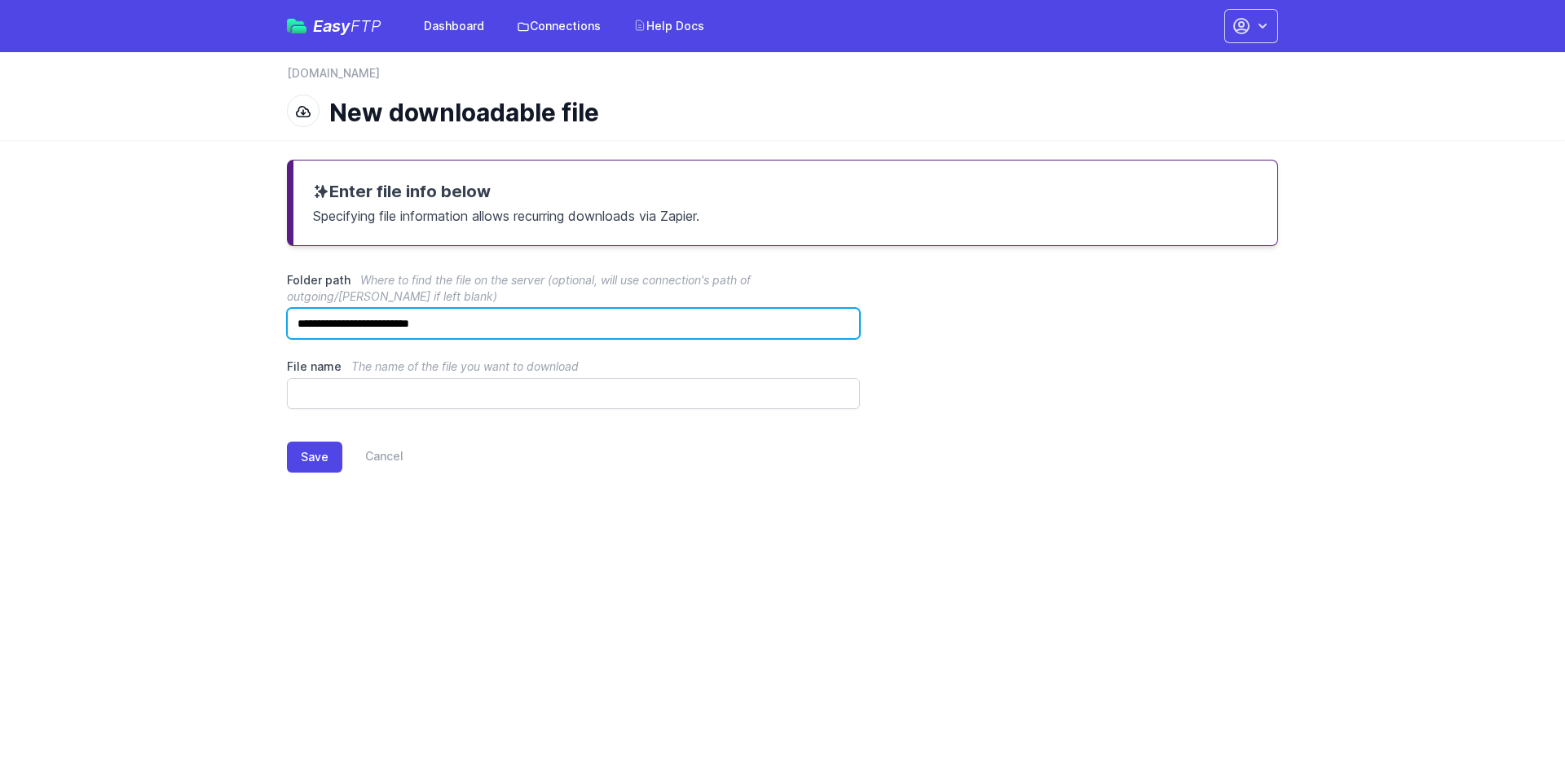 The height and width of the screenshot is (761, 1565). I want to click on span: Where to find the file on the server (optional, will use connection's path of outgoing/[PERSON_NA..., so click(518, 288).